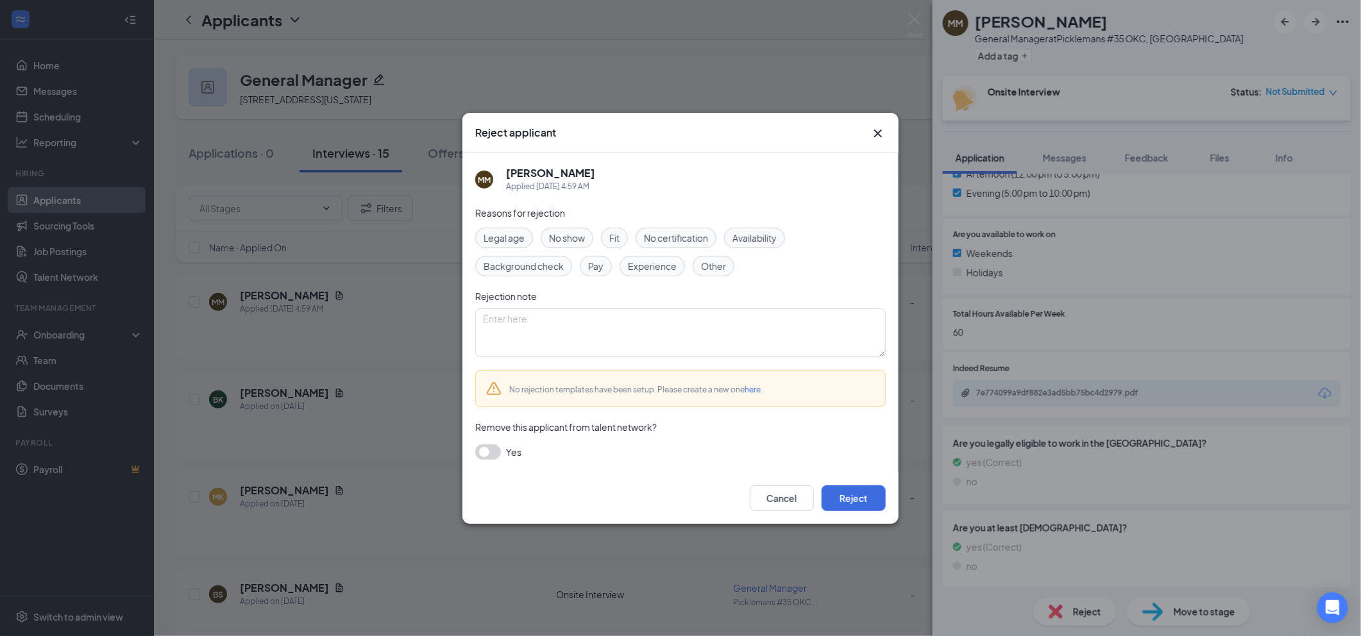 This screenshot has height=636, width=1361. Describe the element at coordinates (878, 133) in the screenshot. I see `button: Close` at that location.